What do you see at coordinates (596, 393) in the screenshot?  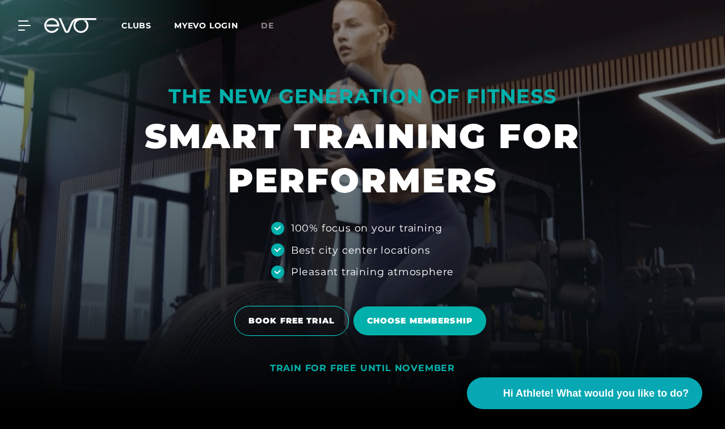 I see `font: Hi Athlete! What would you like to do?` at bounding box center [596, 393].